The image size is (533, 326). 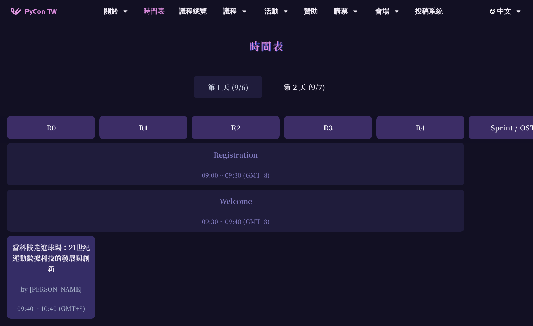 What do you see at coordinates (16, 11) in the screenshot?
I see `img: Home icon of PyCon TW 2025` at bounding box center [16, 11].